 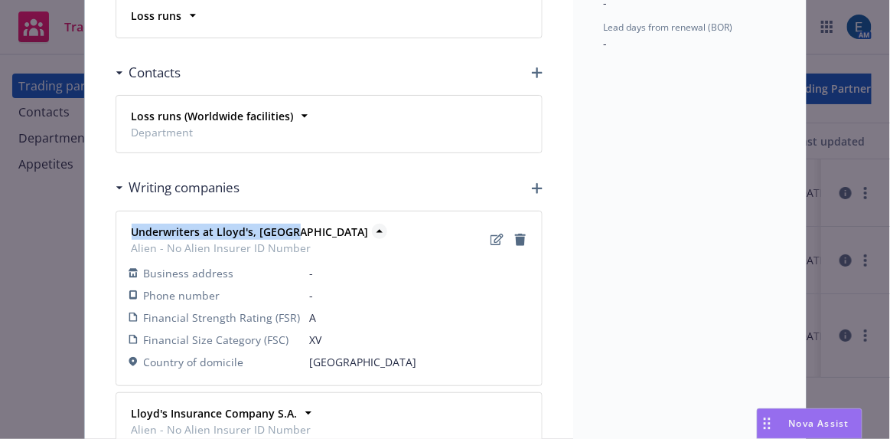 I want to click on div: Writing companies, so click(x=178, y=188).